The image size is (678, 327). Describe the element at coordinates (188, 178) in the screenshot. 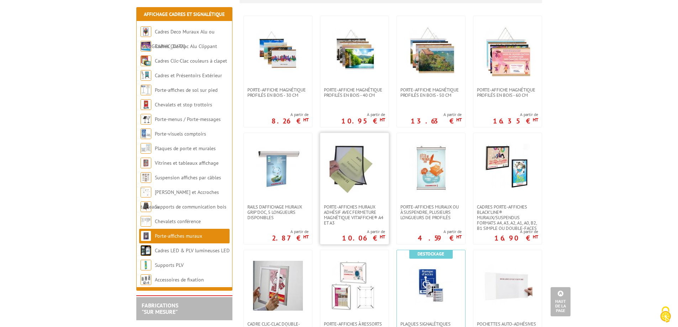

I see `a: Suspension affiches par câbles` at that location.